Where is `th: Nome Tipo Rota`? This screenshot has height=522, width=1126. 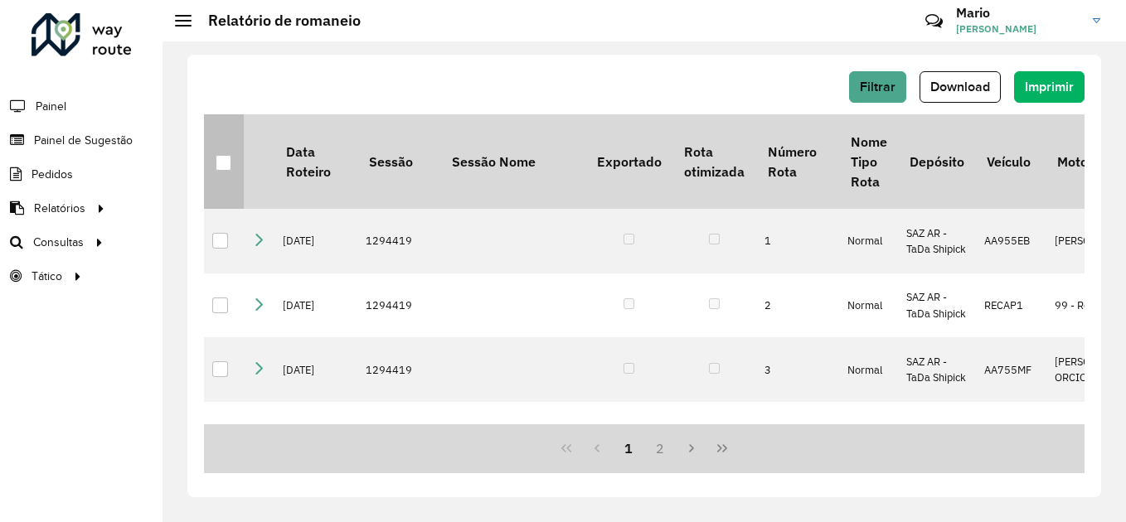
th: Nome Tipo Rota is located at coordinates (868, 162).